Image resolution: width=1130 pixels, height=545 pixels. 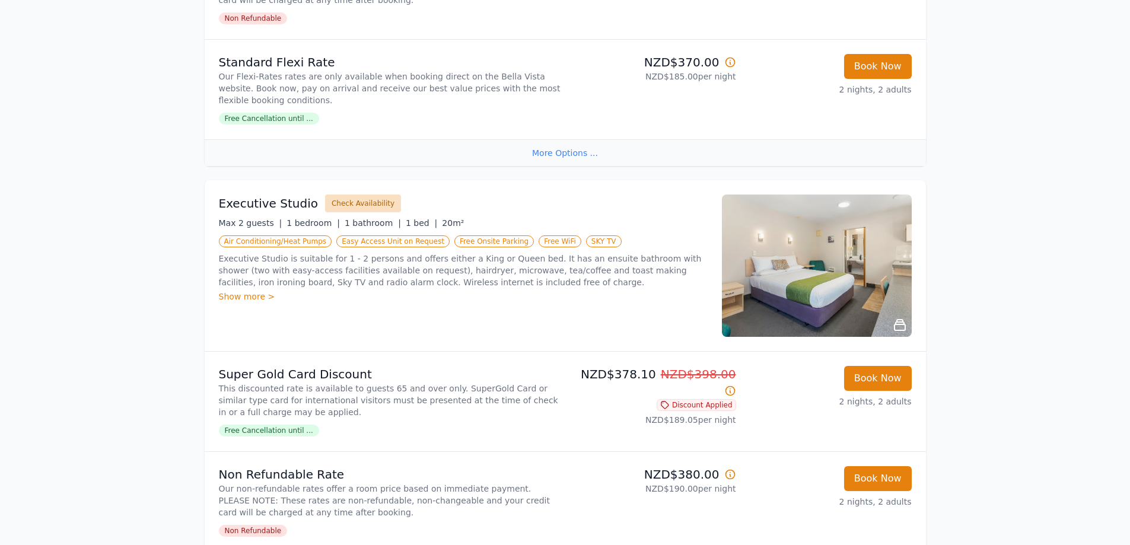 I want to click on p: NZD$380.00, so click(x=653, y=475).